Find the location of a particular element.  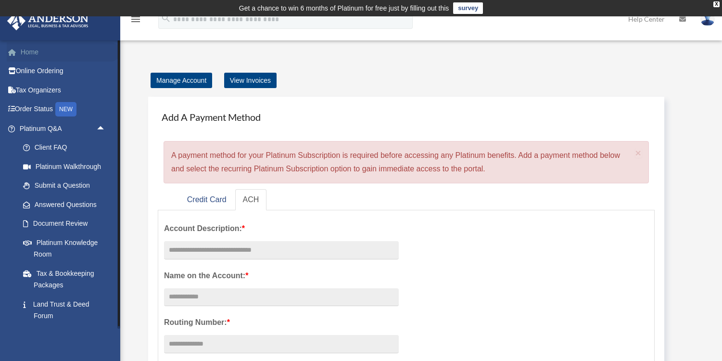

img: User Pic is located at coordinates (707, 19).